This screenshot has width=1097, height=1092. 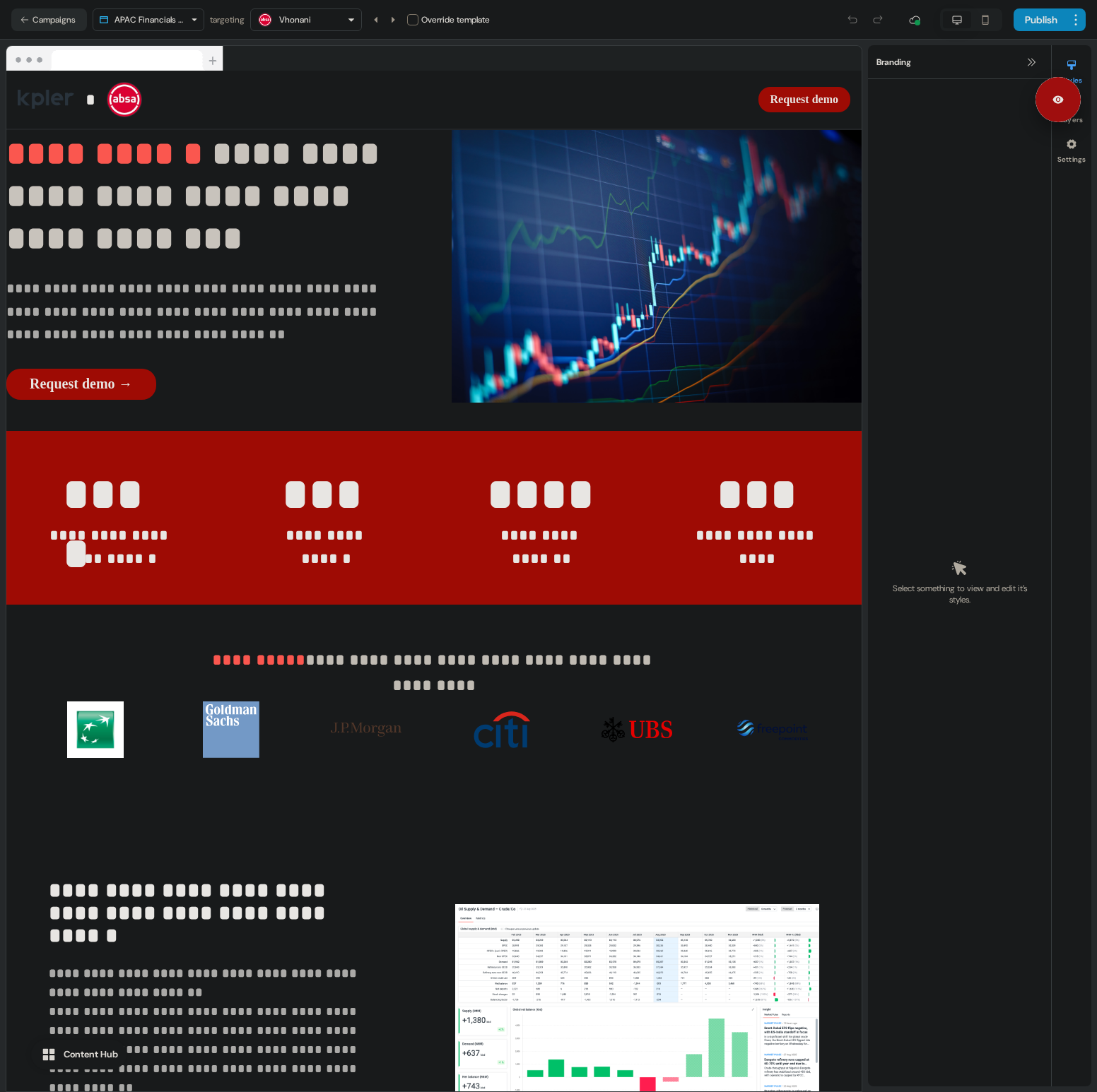 I want to click on div: targeting, so click(x=226, y=20).